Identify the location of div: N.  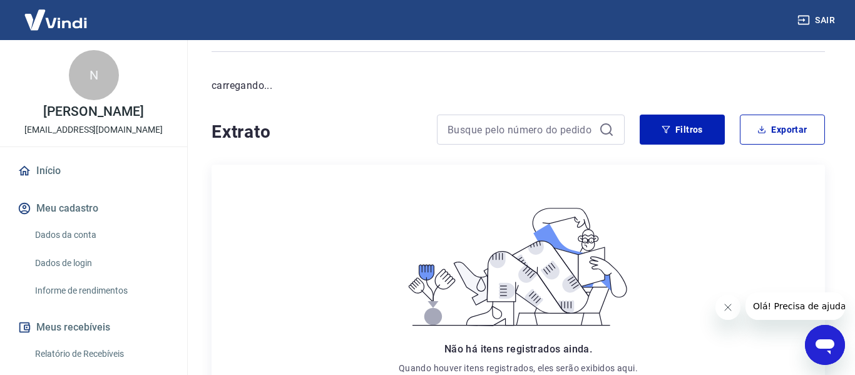
(94, 75).